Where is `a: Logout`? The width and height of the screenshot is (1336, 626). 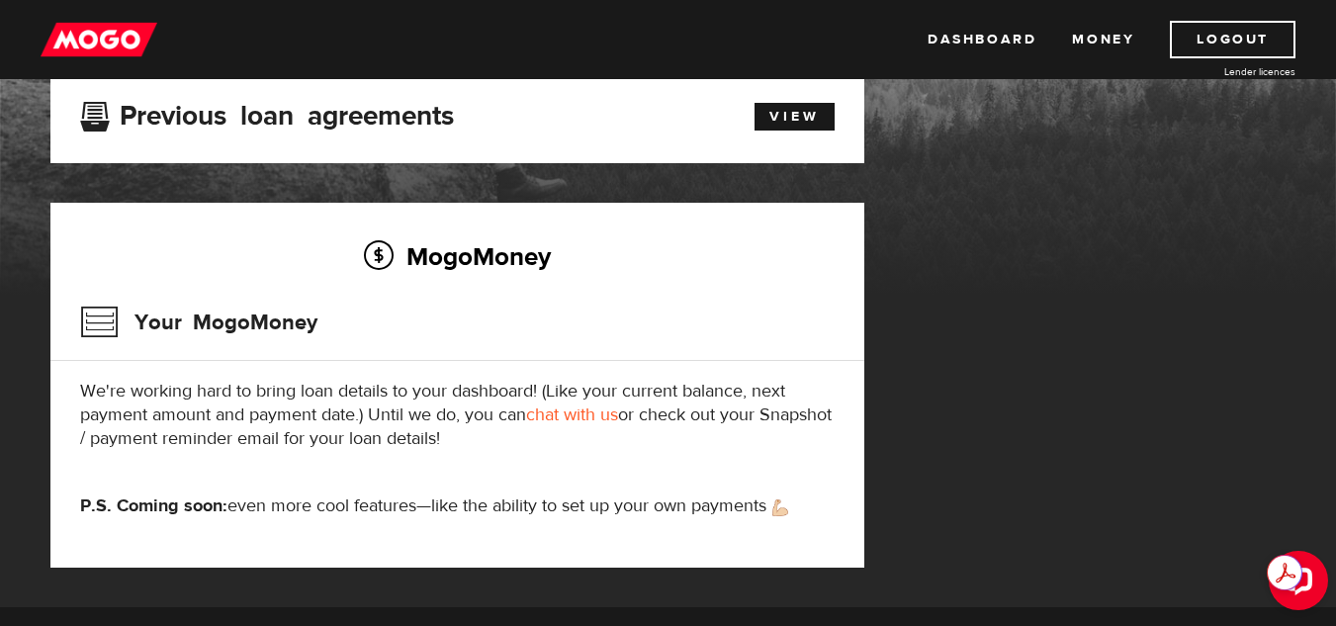
a: Logout is located at coordinates (1232, 40).